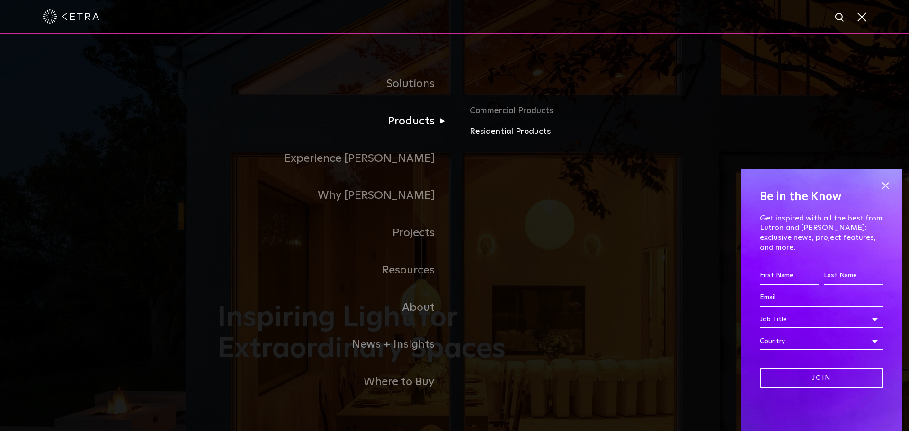 This screenshot has height=431, width=909. What do you see at coordinates (336, 84) in the screenshot?
I see `a: Solutions` at bounding box center [336, 84].